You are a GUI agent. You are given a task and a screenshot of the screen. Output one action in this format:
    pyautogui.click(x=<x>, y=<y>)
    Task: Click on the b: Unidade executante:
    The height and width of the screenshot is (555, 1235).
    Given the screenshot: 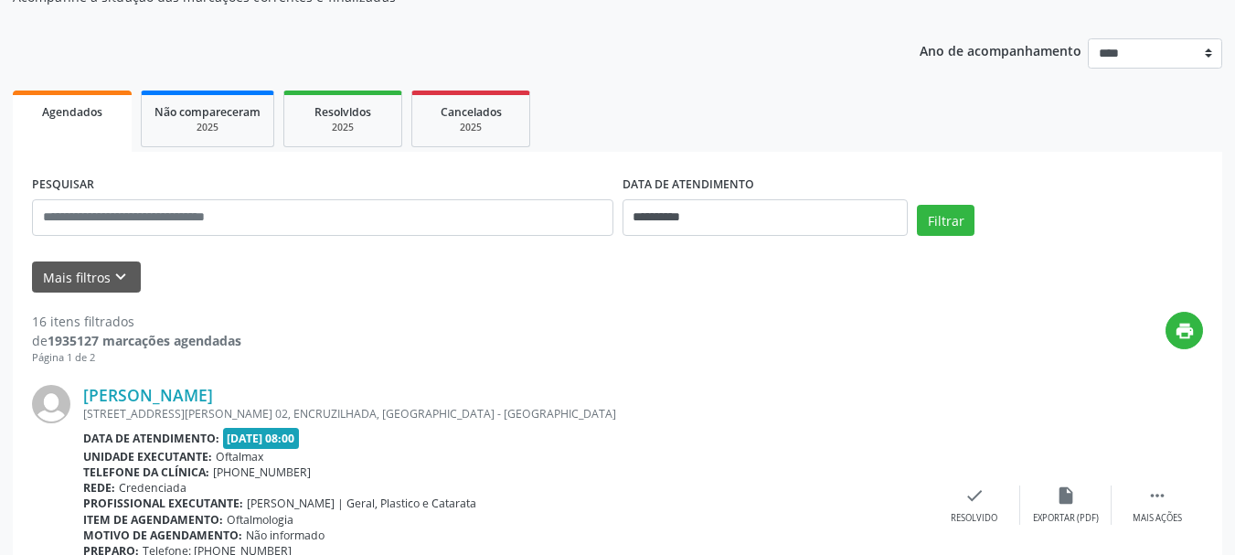 What is the action you would take?
    pyautogui.click(x=147, y=456)
    